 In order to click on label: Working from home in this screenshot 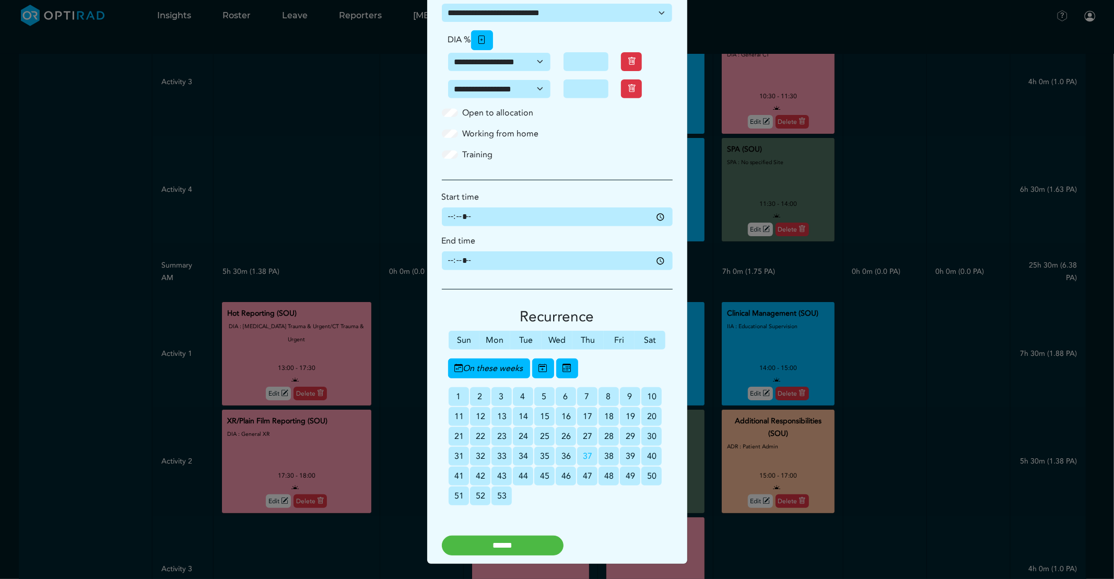, I will do `click(501, 134)`.